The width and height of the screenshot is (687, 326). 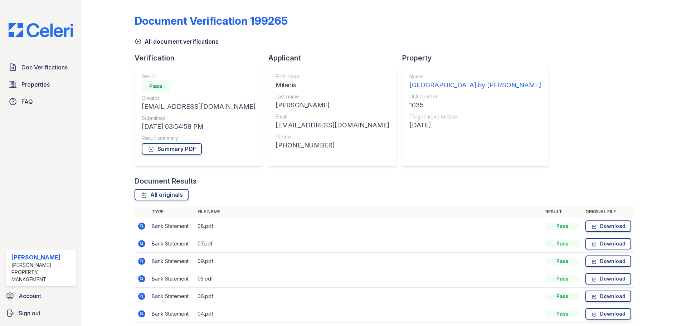 I want to click on div: Target move in date, so click(x=475, y=117).